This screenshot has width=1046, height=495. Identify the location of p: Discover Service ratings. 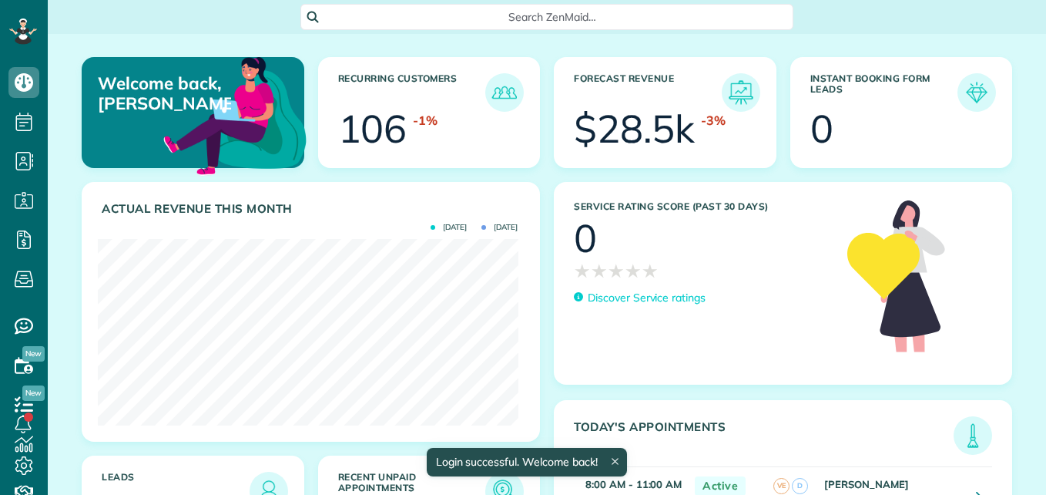
(647, 297).